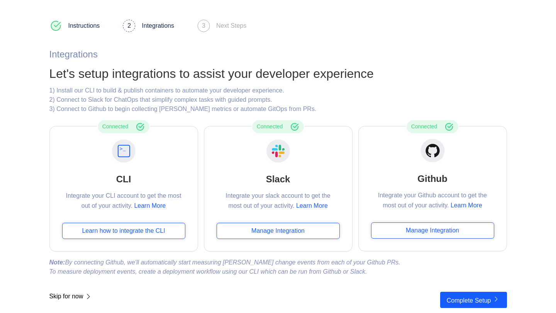 This screenshot has width=556, height=313. What do you see at coordinates (203, 26) in the screenshot?
I see `img: next_step.svg` at bounding box center [203, 26].